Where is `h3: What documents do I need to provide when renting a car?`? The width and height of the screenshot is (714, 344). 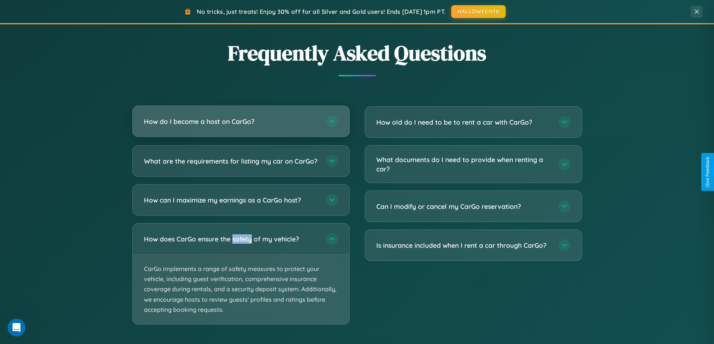 h3: What documents do I need to provide when renting a car? is located at coordinates (463, 164).